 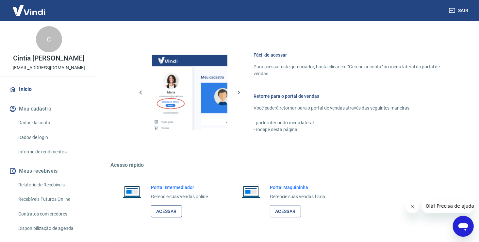 What do you see at coordinates (350, 96) in the screenshot?
I see `h6: Retorne para o portal de vendas` at bounding box center [350, 96].